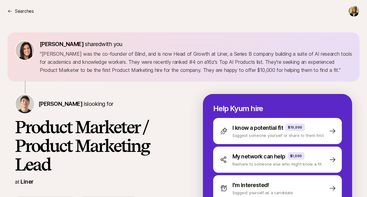 The height and width of the screenshot is (197, 367). I want to click on p: at, so click(17, 182).